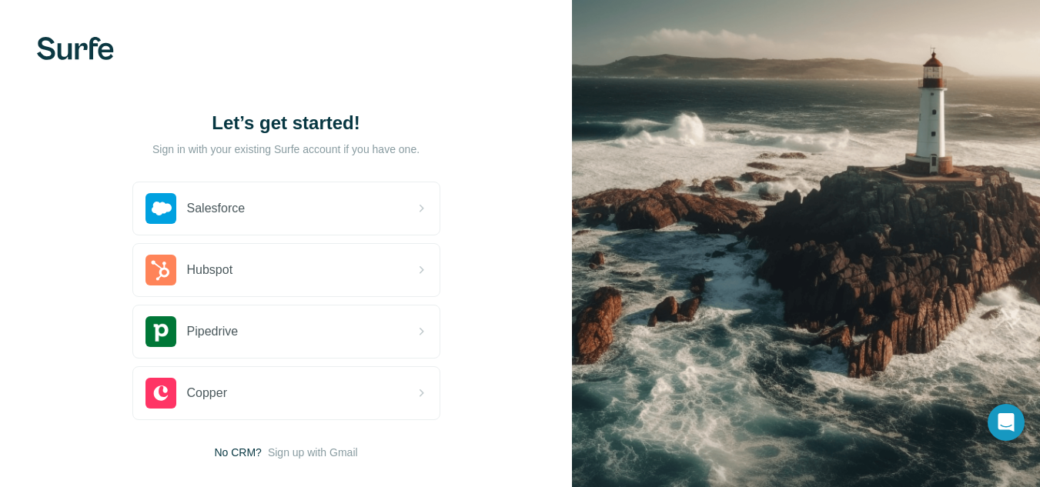 This screenshot has height=487, width=1040. What do you see at coordinates (286, 123) in the screenshot?
I see `h1: Let’s get started!` at bounding box center [286, 123].